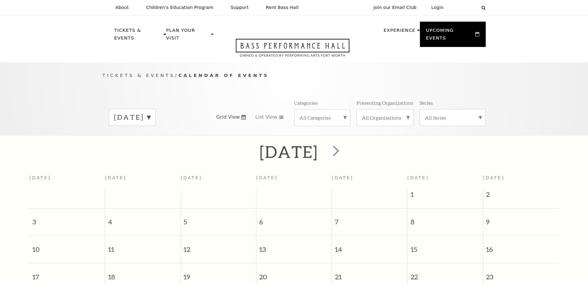 The width and height of the screenshot is (588, 284). I want to click on span: 2, so click(521, 196).